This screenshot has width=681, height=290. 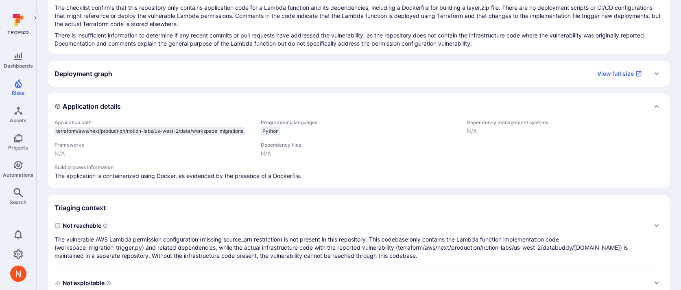 I want to click on p: The checklist confirms that this repository only contains application code for a Lambda function ..., so click(x=359, y=16).